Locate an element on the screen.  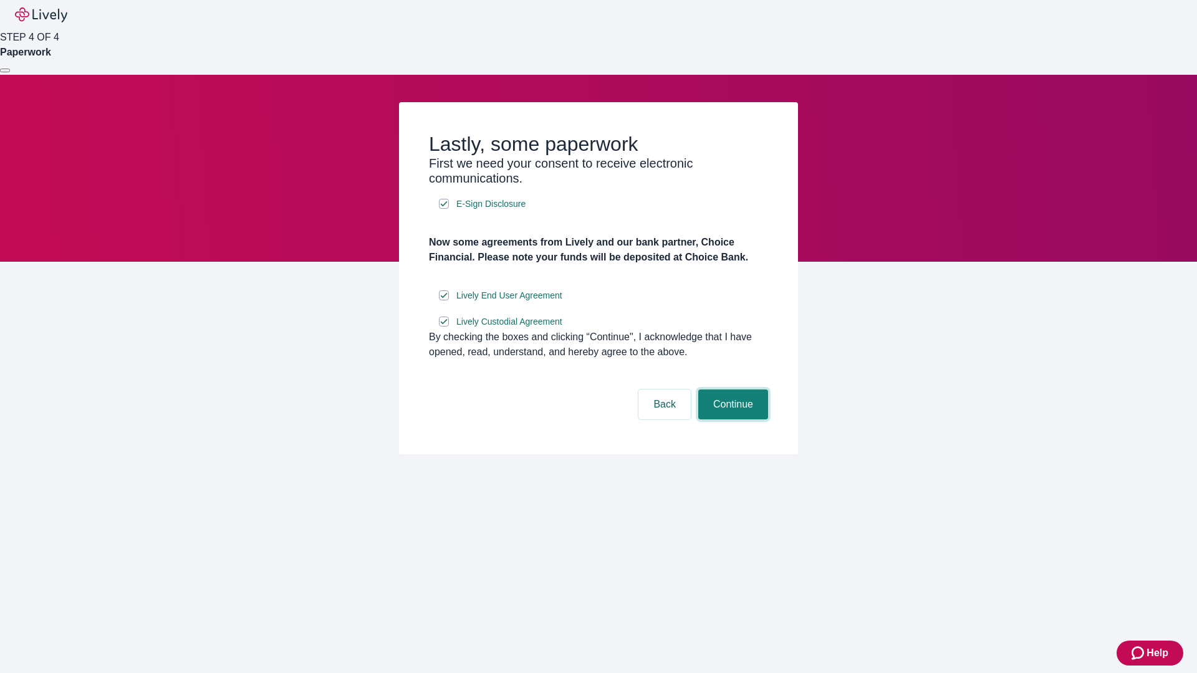
button: Back is located at coordinates (664, 404).